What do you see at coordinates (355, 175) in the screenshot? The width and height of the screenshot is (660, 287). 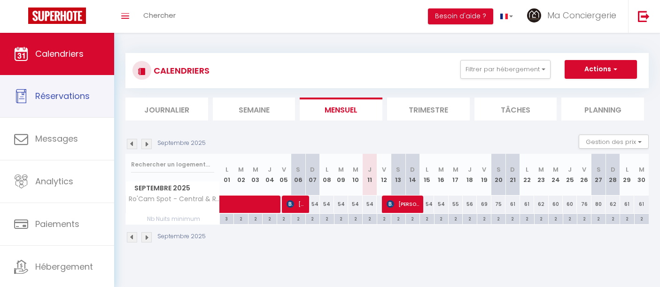 I see `th: 10` at bounding box center [355, 175].